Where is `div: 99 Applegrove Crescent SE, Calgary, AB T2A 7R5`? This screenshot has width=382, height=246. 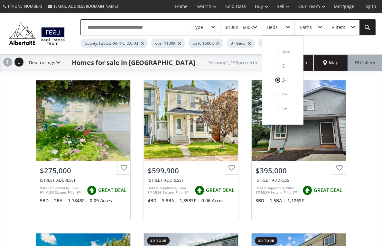 div: 99 Applegrove Crescent SE, Calgary, AB T2A 7R5 is located at coordinates (83, 180).